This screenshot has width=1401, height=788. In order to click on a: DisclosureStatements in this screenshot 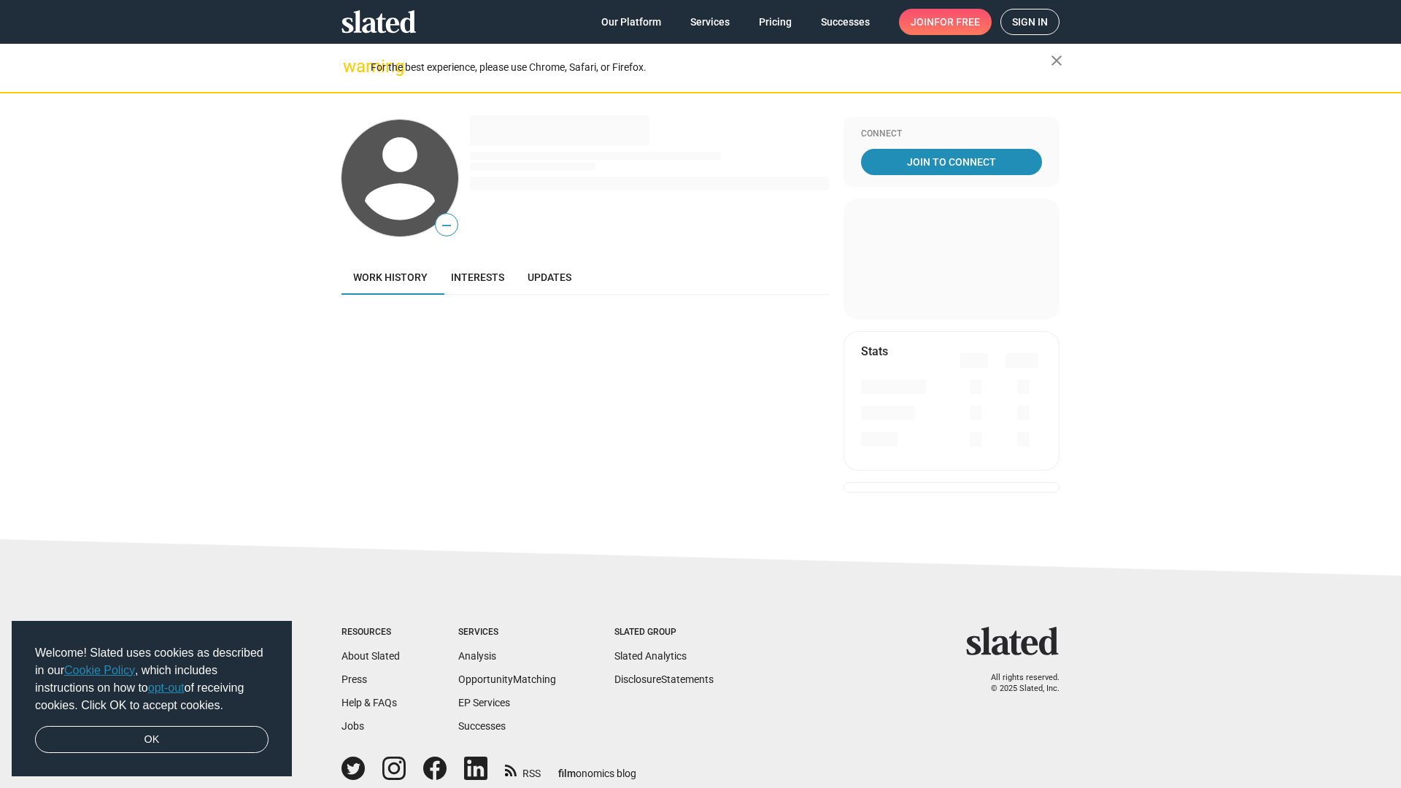, I will do `click(664, 679)`.